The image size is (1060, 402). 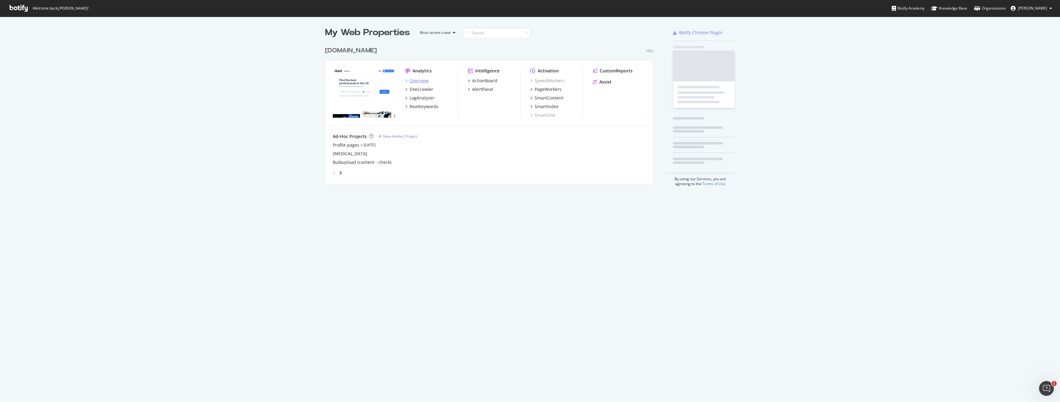 I want to click on span: 1, so click(x=1055, y=384).